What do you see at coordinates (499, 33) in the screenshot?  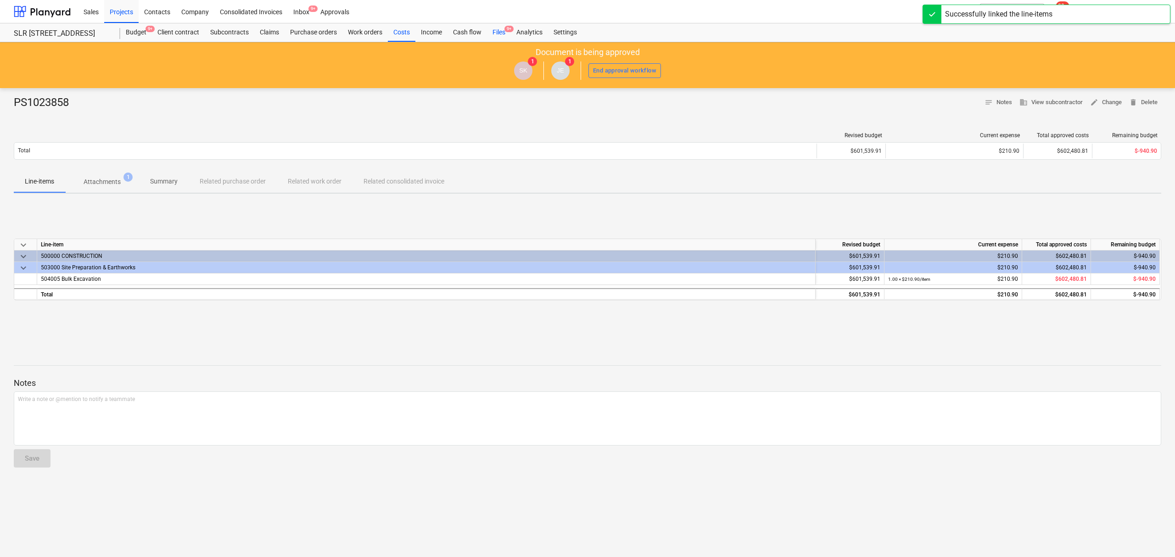 I see `div: Files` at bounding box center [499, 33].